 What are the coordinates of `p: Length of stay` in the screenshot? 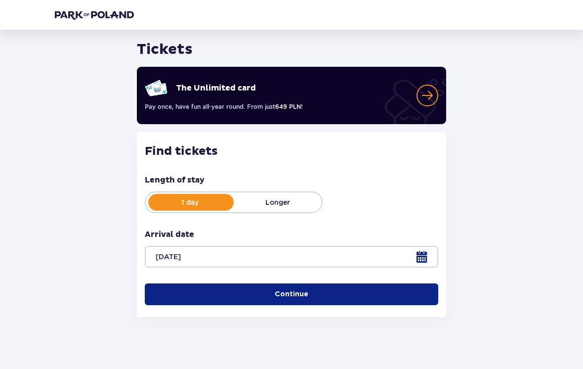 It's located at (174, 180).